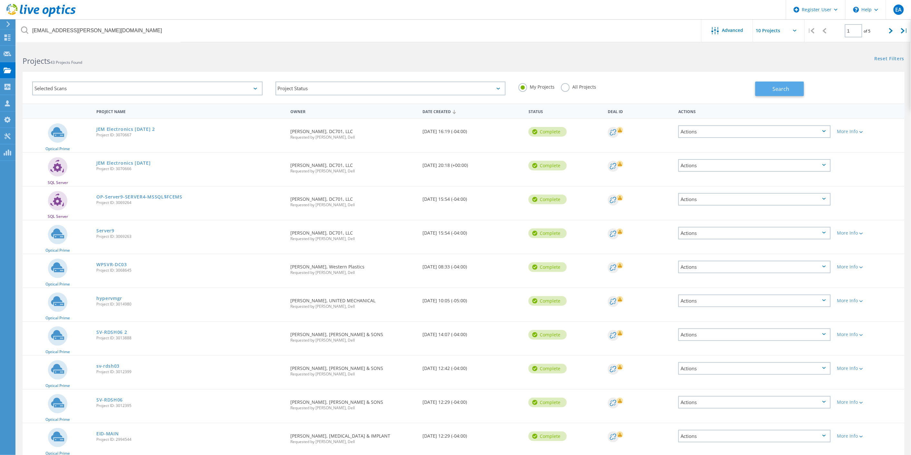 Image resolution: width=911 pixels, height=455 pixels. What do you see at coordinates (109, 298) in the screenshot?
I see `a: hypervmgr` at bounding box center [109, 298].